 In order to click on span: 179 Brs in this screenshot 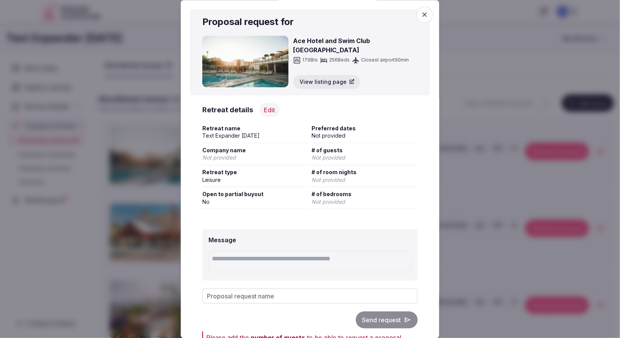, I will do `click(310, 60)`.